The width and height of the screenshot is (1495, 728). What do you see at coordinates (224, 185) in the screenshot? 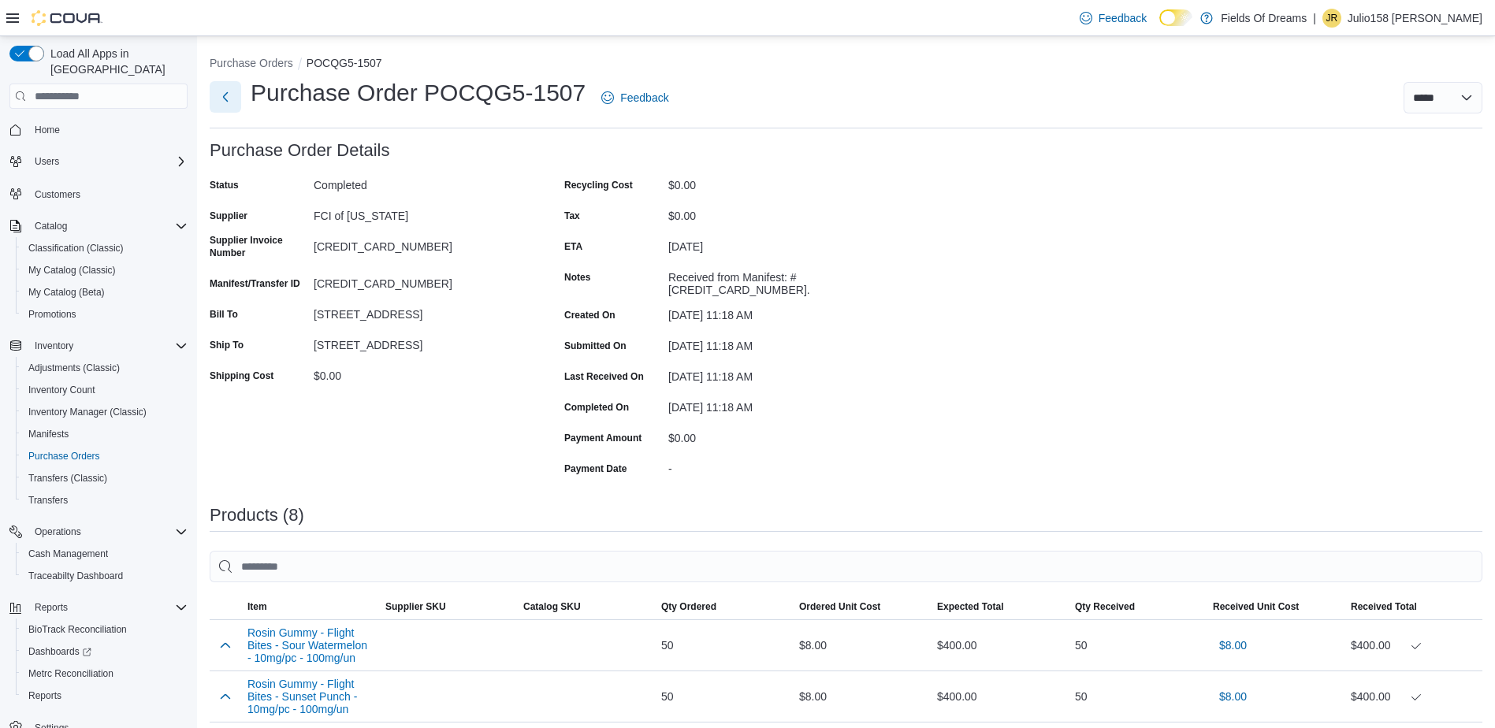
I see `label: Status` at bounding box center [224, 185].